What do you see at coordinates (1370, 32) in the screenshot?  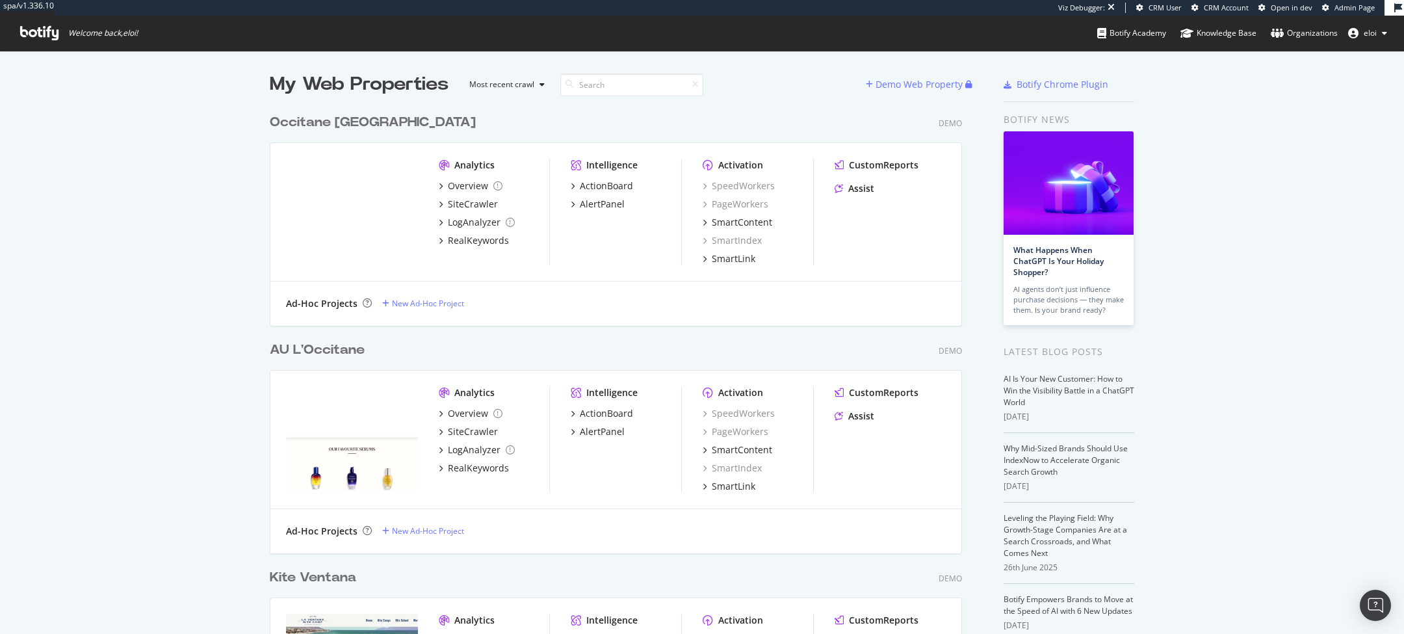 I see `span: eloi` at bounding box center [1370, 32].